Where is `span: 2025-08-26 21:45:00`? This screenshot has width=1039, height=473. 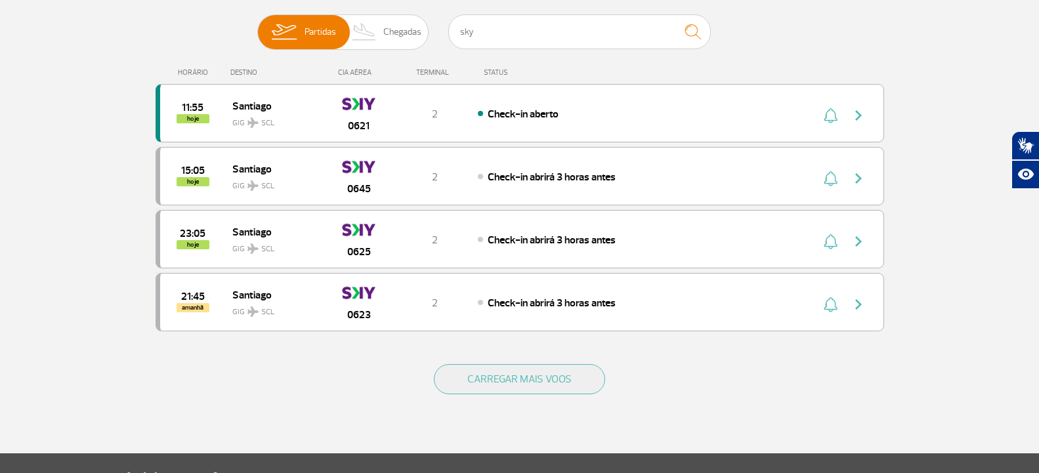 span: 2025-08-26 21:45:00 is located at coordinates (193, 297).